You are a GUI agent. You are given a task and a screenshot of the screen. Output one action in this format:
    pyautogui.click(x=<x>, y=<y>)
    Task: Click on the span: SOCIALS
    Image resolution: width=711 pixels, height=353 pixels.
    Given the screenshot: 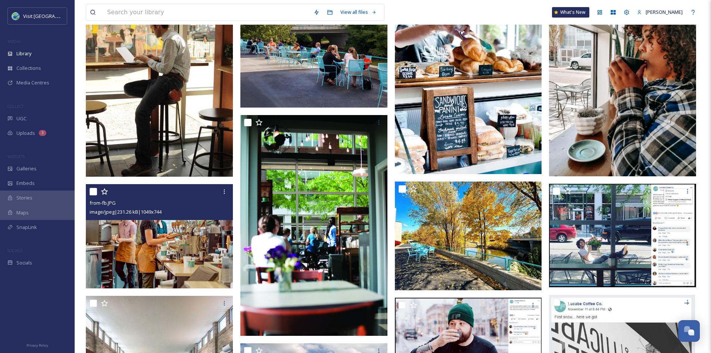 What is the action you would take?
    pyautogui.click(x=15, y=250)
    